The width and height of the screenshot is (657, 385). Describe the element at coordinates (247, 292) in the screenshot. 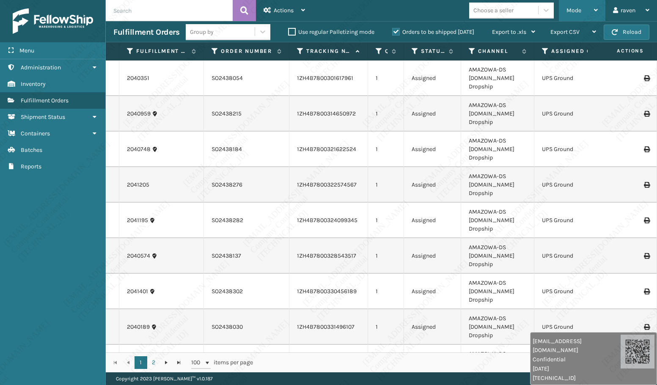

I see `td: SO2438302` at that location.